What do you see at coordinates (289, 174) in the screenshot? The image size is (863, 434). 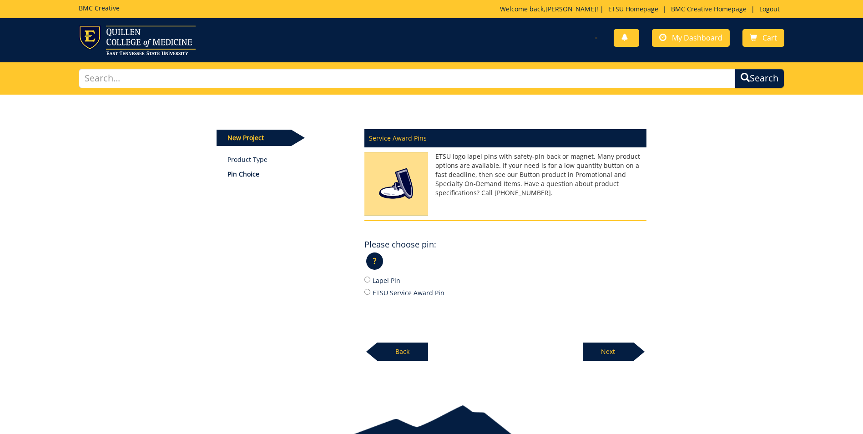 I see `p: Pin Choice` at bounding box center [289, 174].